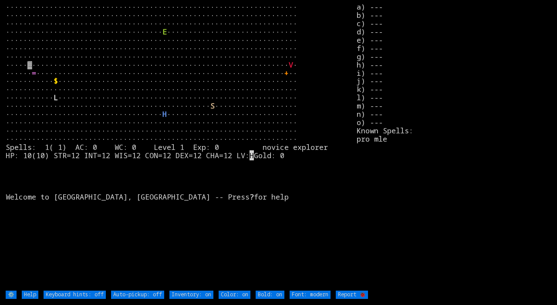 Image resolution: width=557 pixels, height=305 pixels. What do you see at coordinates (291, 64) in the screenshot?
I see `font: V` at bounding box center [291, 64].